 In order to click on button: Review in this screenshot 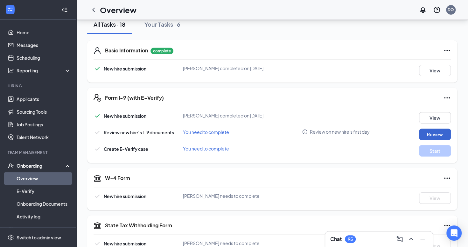, I will do `click(435, 135)`.